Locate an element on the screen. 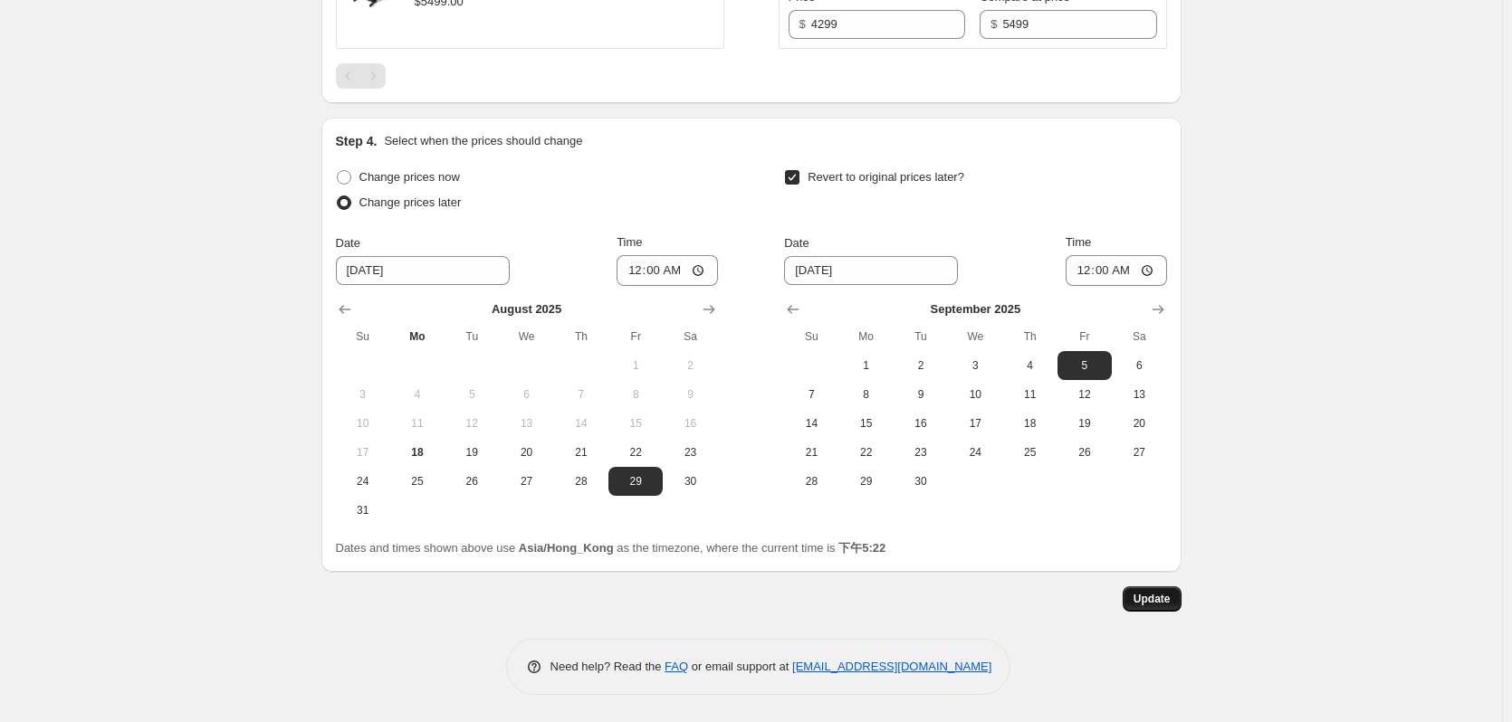 The height and width of the screenshot is (722, 1512). button: Saturday September 13 2025 is located at coordinates (1139, 395).